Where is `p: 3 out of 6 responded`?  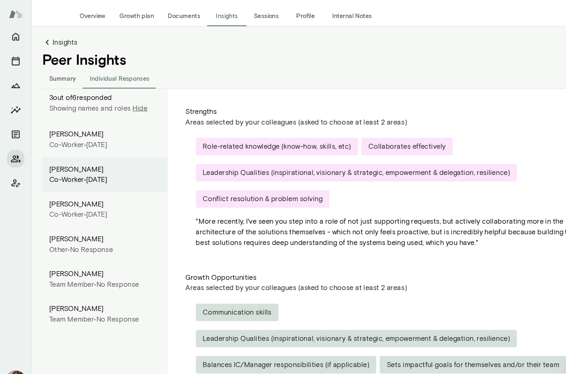 p: 3 out of 6 responded is located at coordinates (102, 92).